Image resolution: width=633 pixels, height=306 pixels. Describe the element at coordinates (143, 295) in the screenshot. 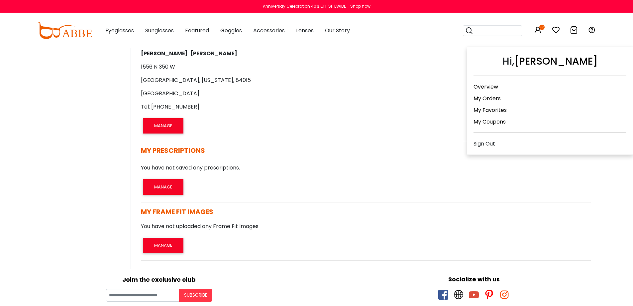

I see `input: Your email` at that location.